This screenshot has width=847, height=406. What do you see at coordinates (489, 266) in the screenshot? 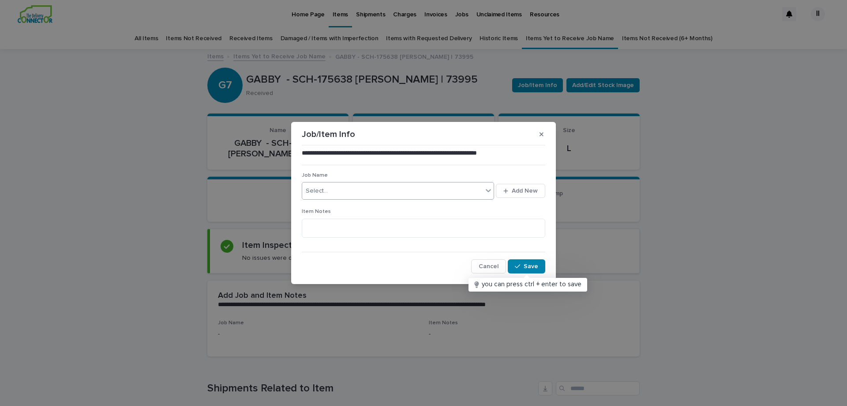
I see `button: Cancel` at bounding box center [489, 266].